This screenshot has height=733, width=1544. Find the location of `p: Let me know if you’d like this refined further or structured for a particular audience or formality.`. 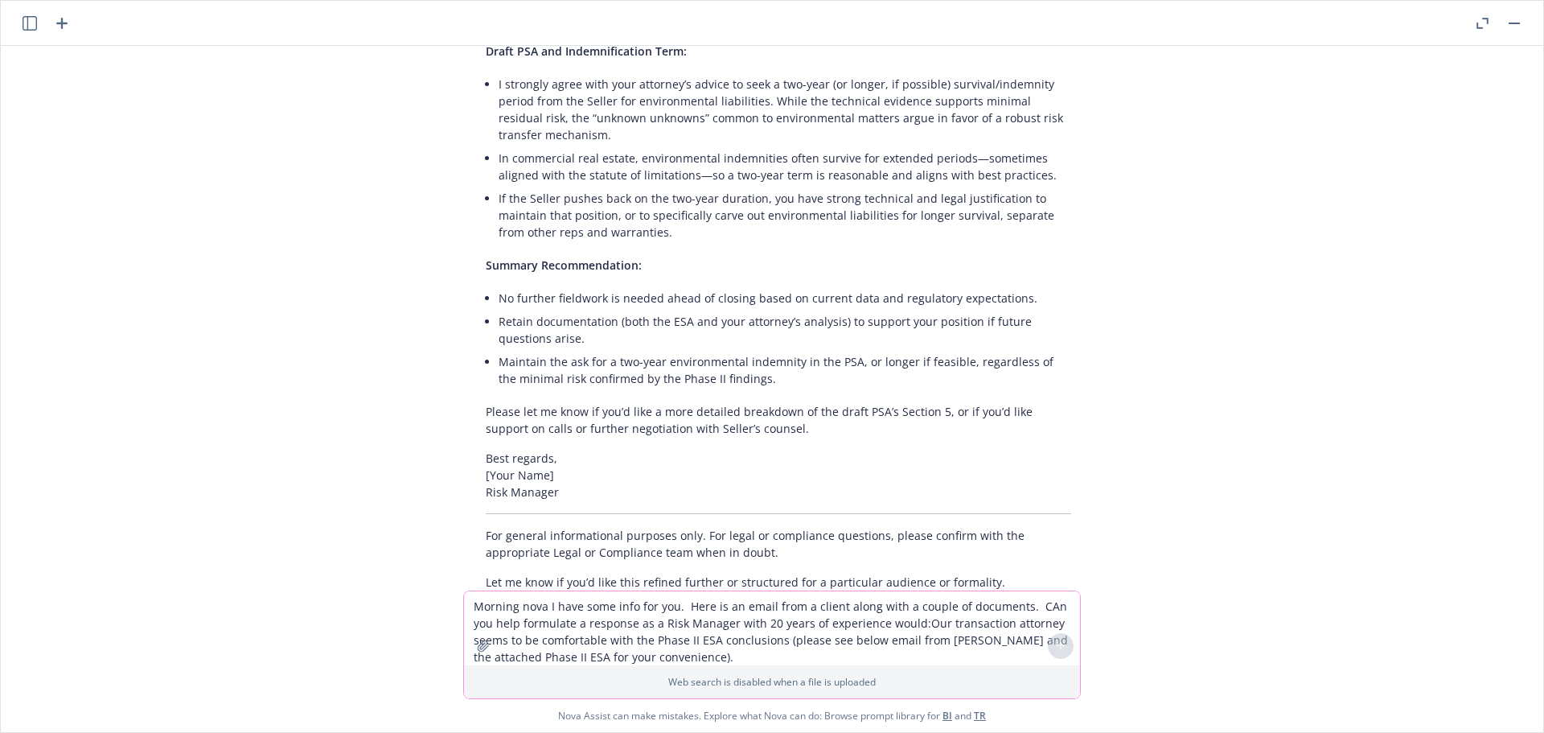

p: Let me know if you’d like this refined further or structured for a particular audience or formality. is located at coordinates (778, 581).